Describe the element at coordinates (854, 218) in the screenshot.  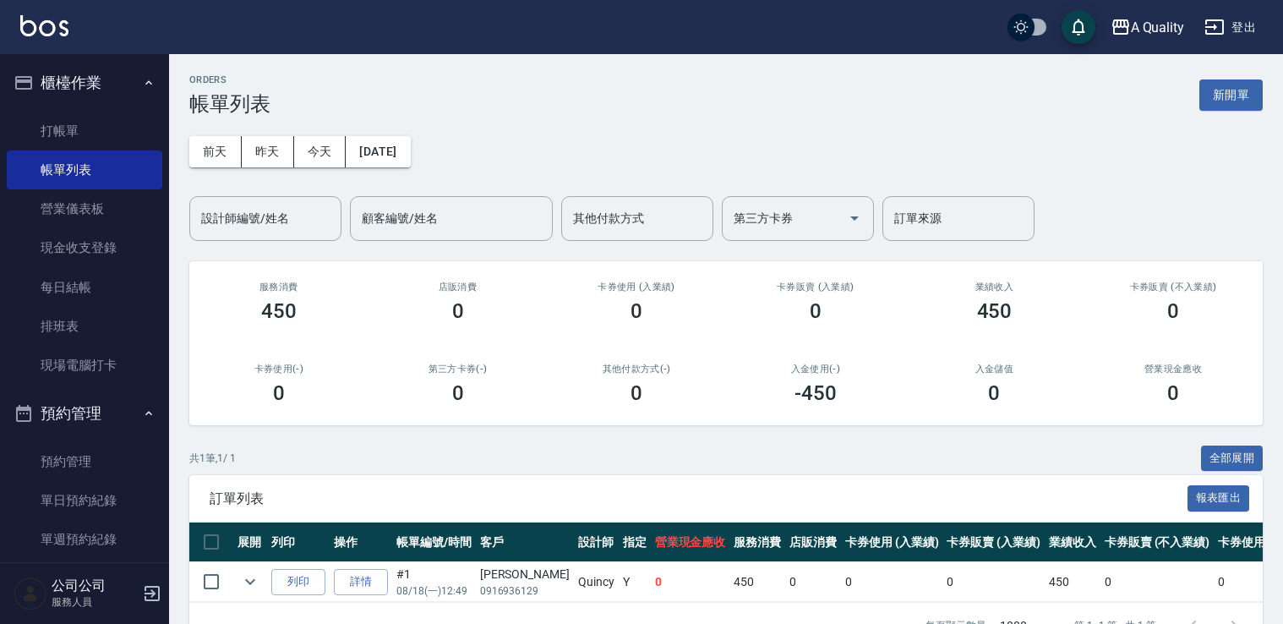
I see `button: Open` at that location.